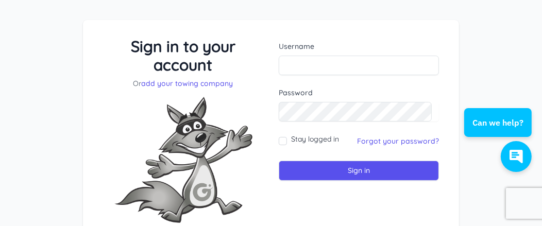  Describe the element at coordinates (358, 93) in the screenshot. I see `label: Password` at that location.